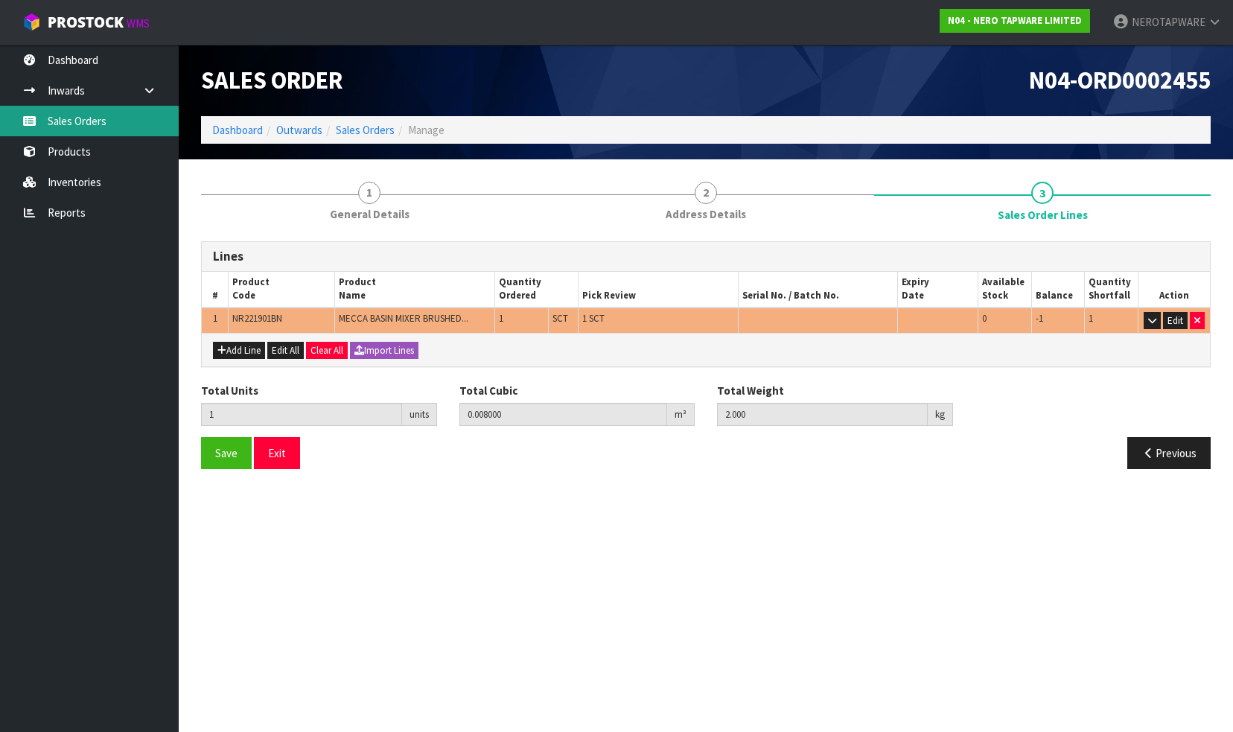 The image size is (1233, 732). Describe the element at coordinates (31, 22) in the screenshot. I see `img: cube-alt.png` at that location.